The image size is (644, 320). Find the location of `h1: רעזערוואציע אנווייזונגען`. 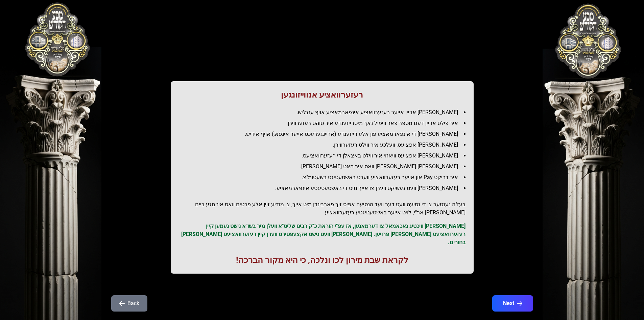

h1: רעזערוואציע אנווייזונגען is located at coordinates (322, 95).